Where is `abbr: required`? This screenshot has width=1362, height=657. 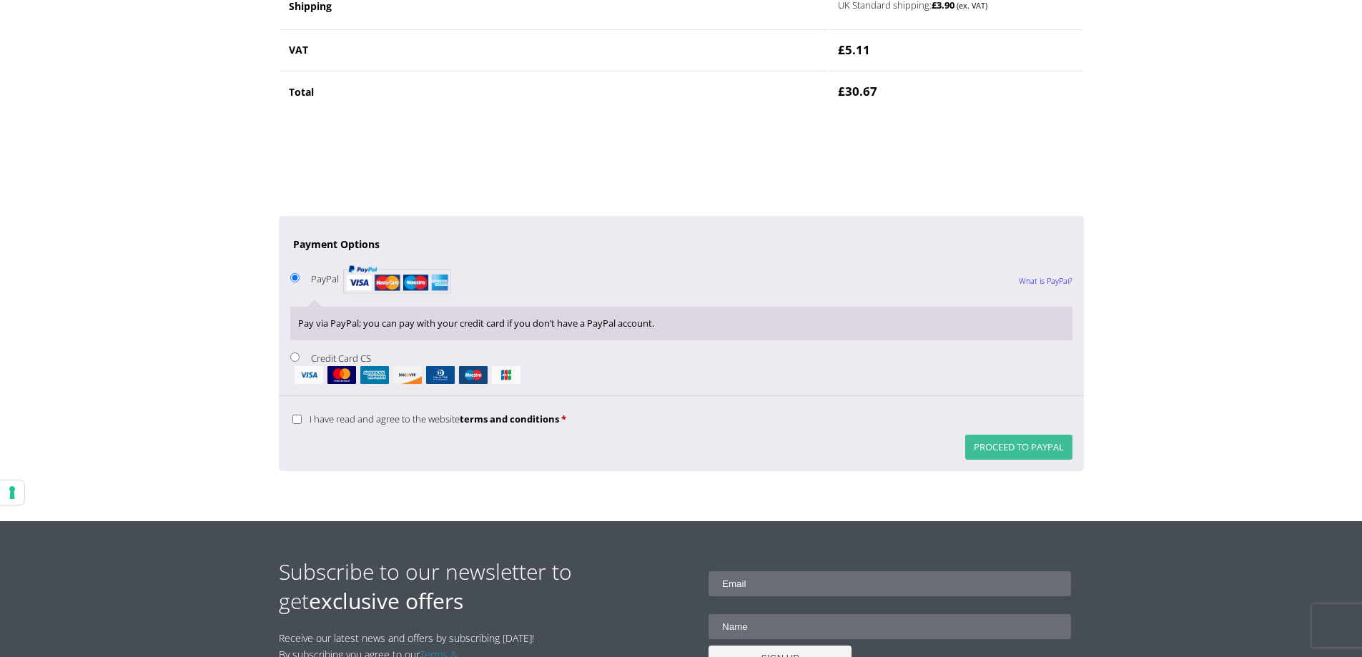
abbr: required is located at coordinates (563, 419).